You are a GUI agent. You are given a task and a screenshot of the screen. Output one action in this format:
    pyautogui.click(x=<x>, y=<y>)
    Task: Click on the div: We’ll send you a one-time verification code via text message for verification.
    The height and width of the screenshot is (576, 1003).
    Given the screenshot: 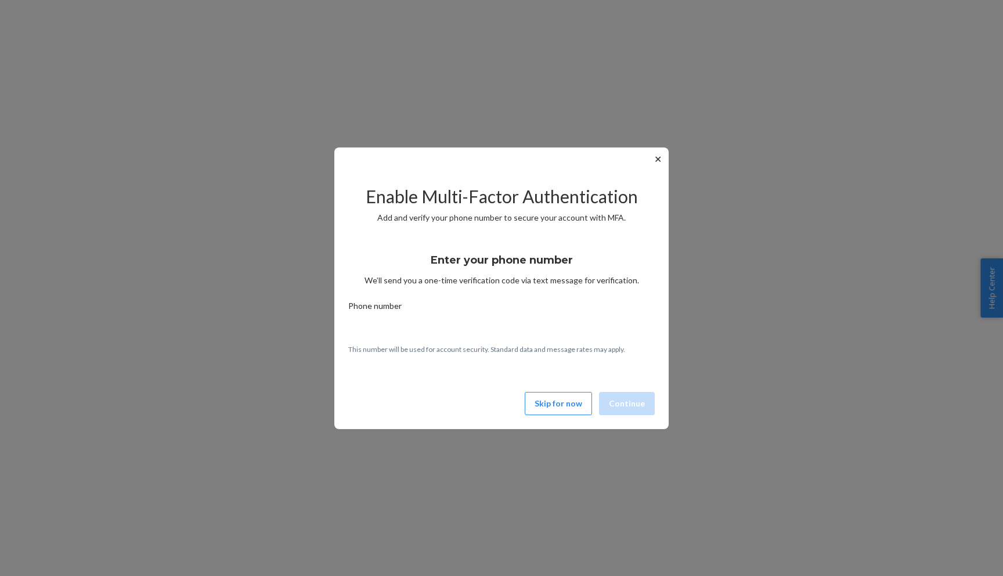 What is the action you would take?
    pyautogui.click(x=502, y=265)
    